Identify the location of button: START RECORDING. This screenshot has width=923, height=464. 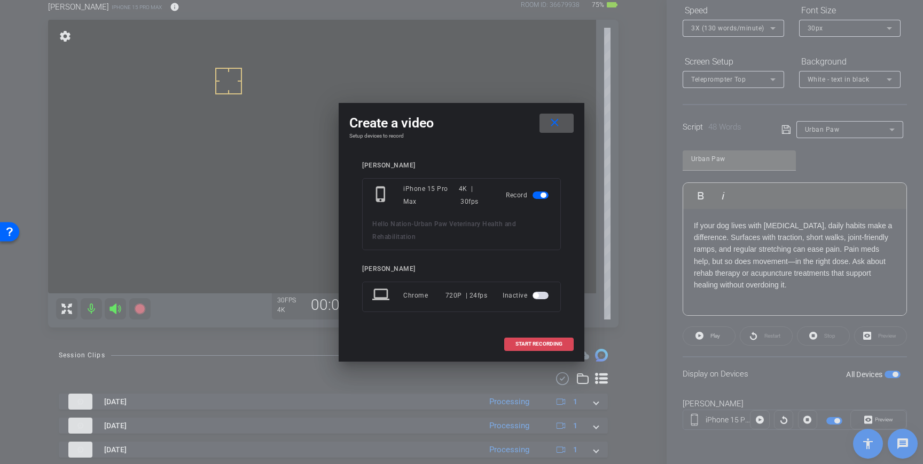
(539, 344).